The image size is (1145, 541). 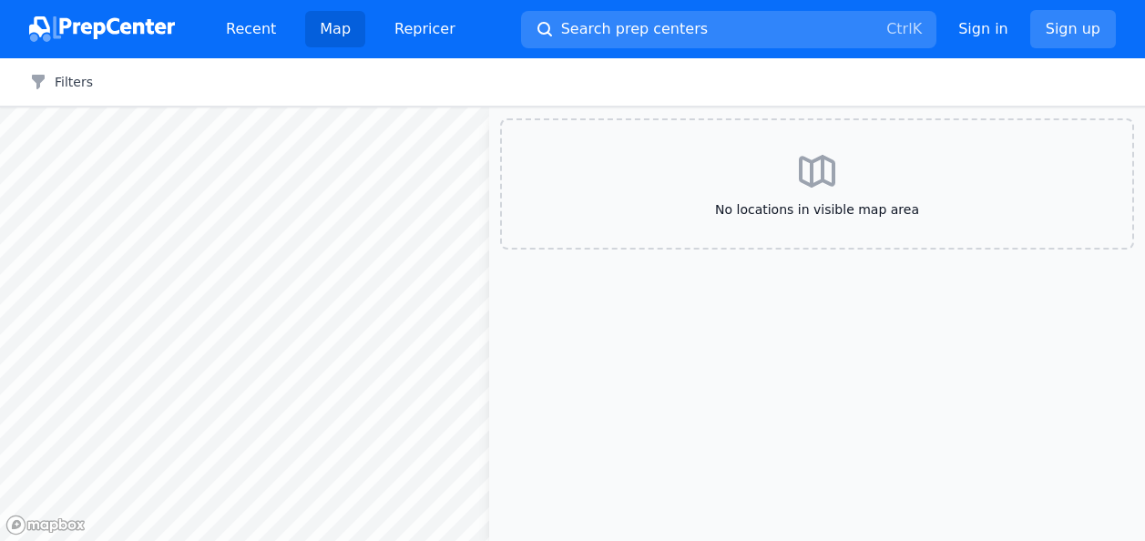 What do you see at coordinates (46, 525) in the screenshot?
I see `a: Mapbox logo` at bounding box center [46, 525].